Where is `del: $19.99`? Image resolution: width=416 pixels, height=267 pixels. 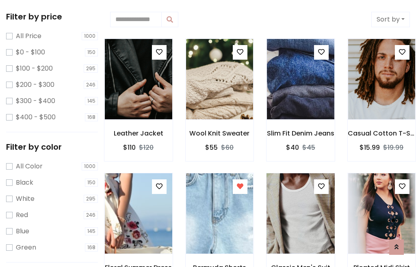 del: $19.99 is located at coordinates (393, 147).